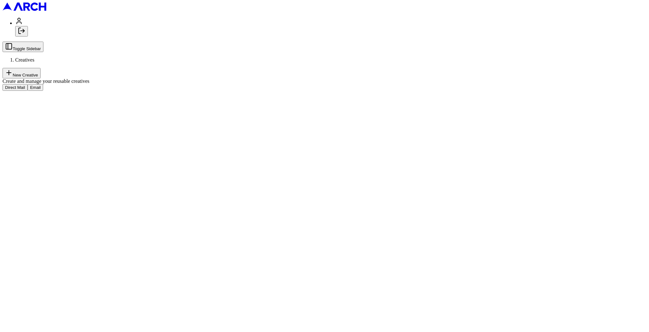 This screenshot has width=649, height=332. I want to click on nav: breadcrumb, so click(325, 60).